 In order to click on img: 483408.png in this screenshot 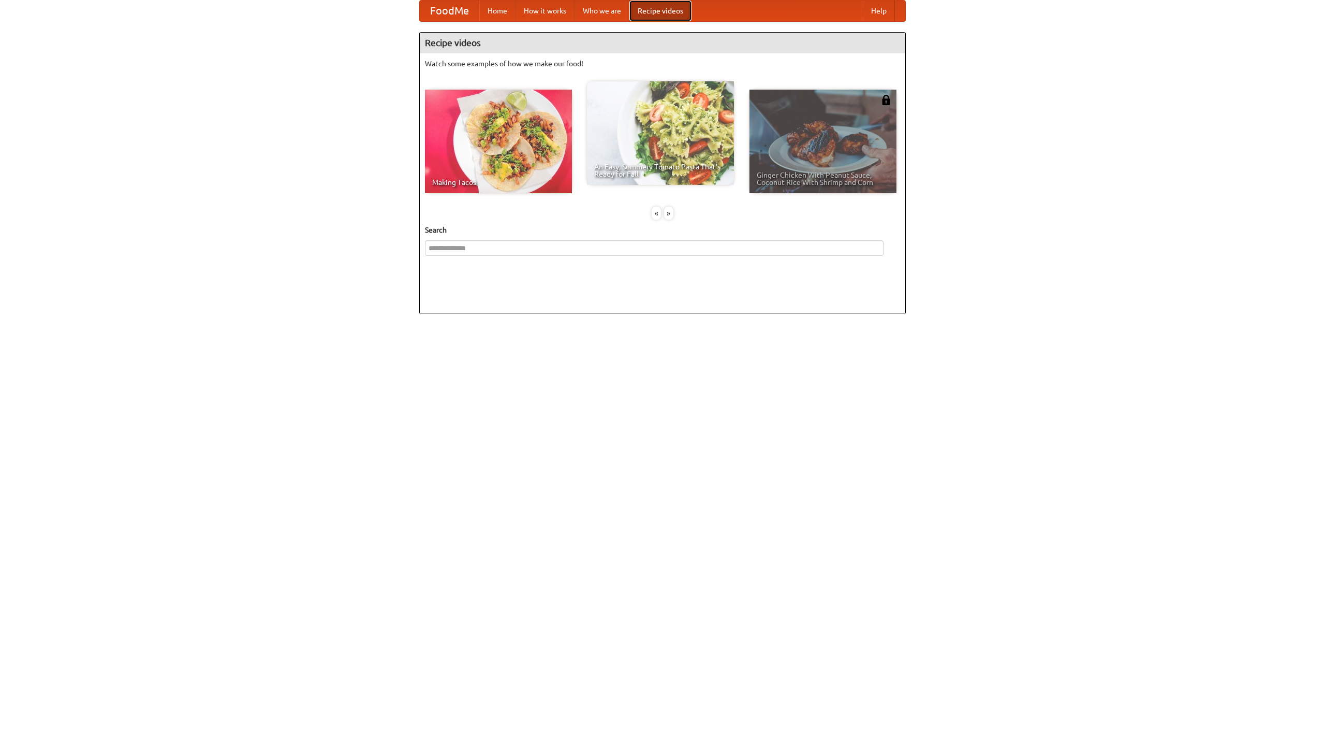, I will do `click(886, 100)`.